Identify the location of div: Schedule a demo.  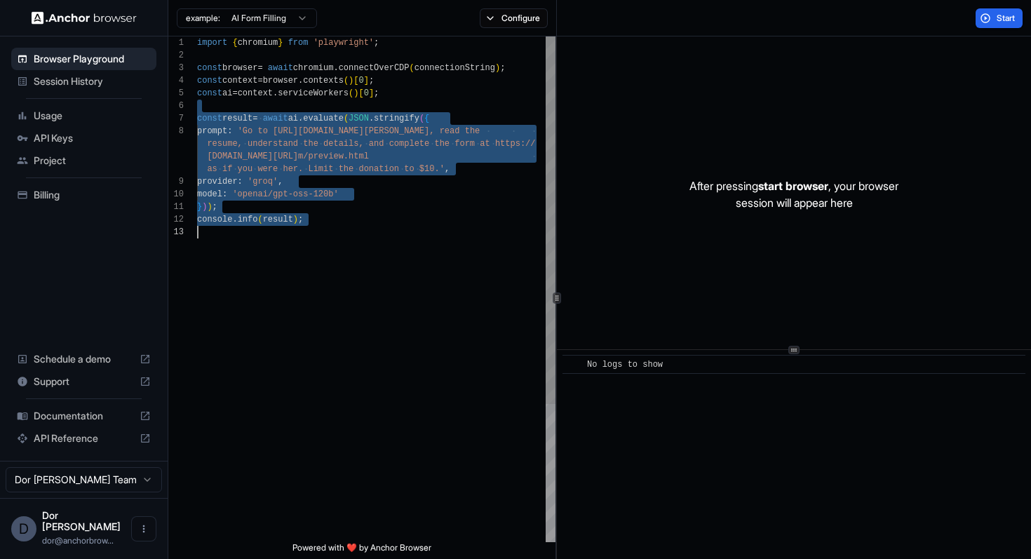
(83, 359).